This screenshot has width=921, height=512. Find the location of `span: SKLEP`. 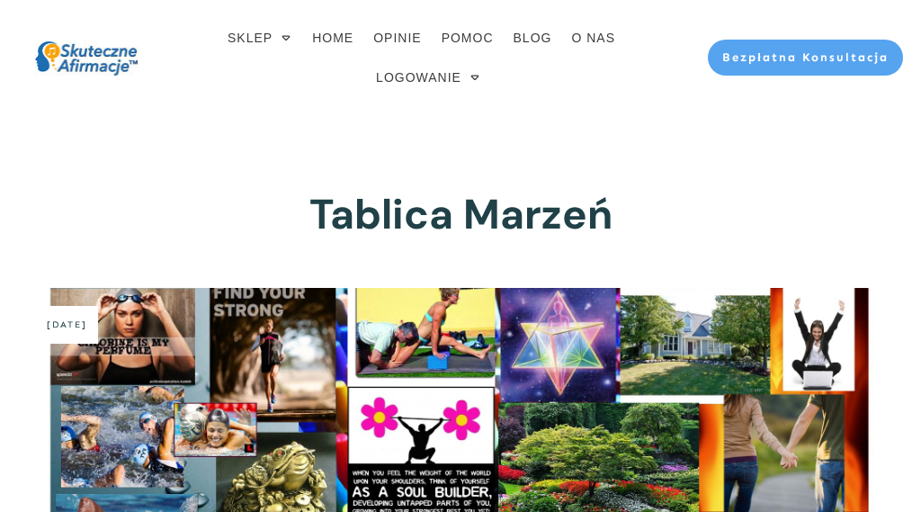

span: SKLEP is located at coordinates (250, 38).